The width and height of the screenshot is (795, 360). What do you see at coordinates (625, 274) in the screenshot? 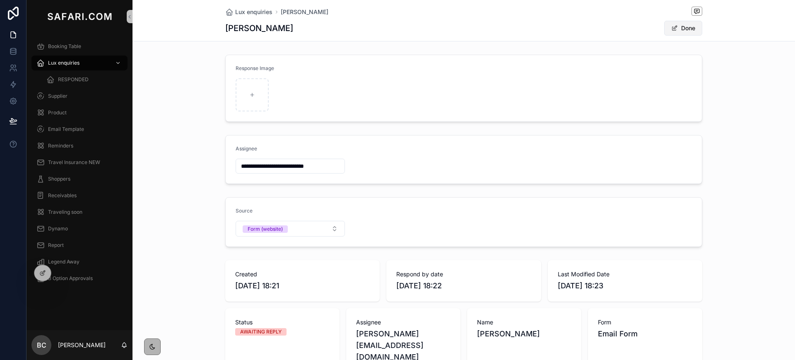
I see `span: Last Modified Date` at bounding box center [625, 274].